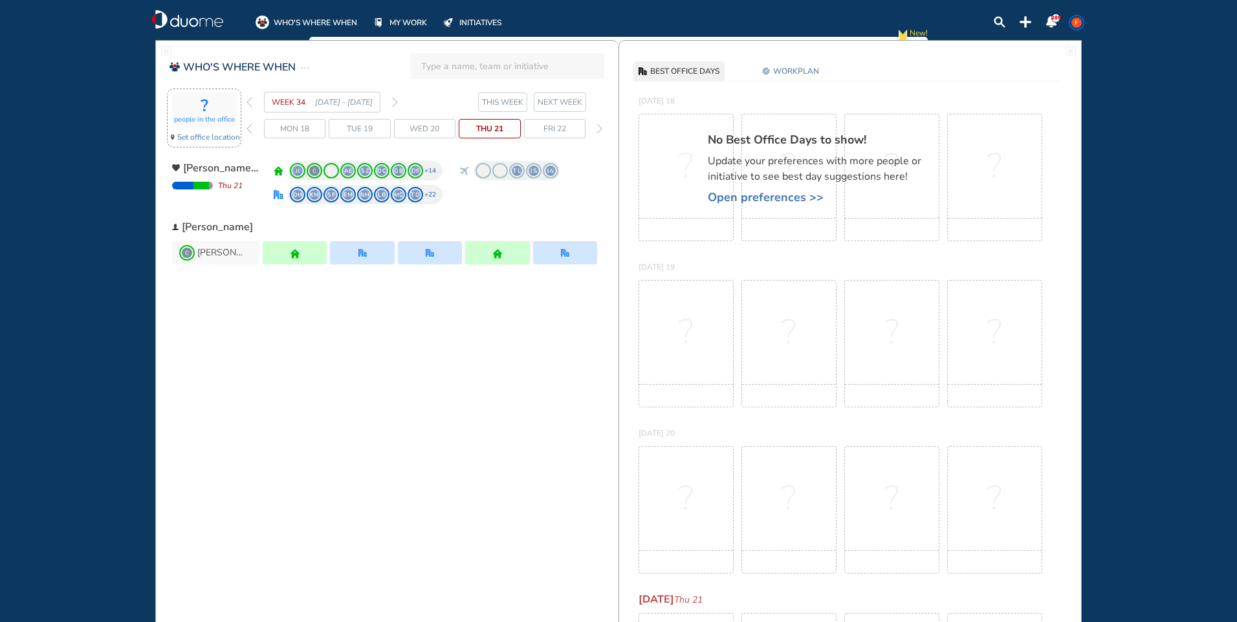 This screenshot has height=622, width=1237. I want to click on img: thin-left-arrow-grey.f0cbfd8f.svg, so click(249, 129).